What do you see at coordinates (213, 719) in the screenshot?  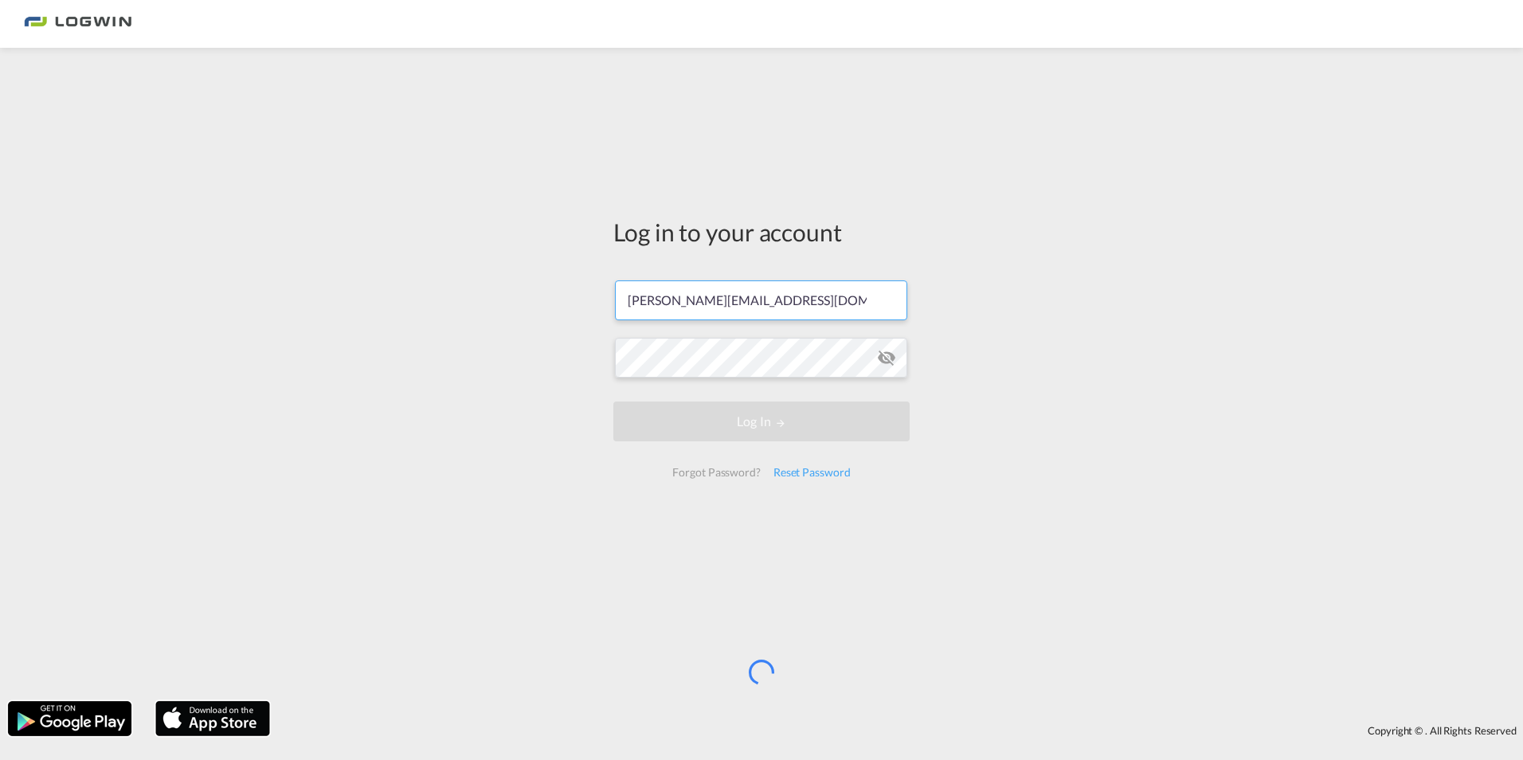 I see `img: apple.png` at bounding box center [213, 719].